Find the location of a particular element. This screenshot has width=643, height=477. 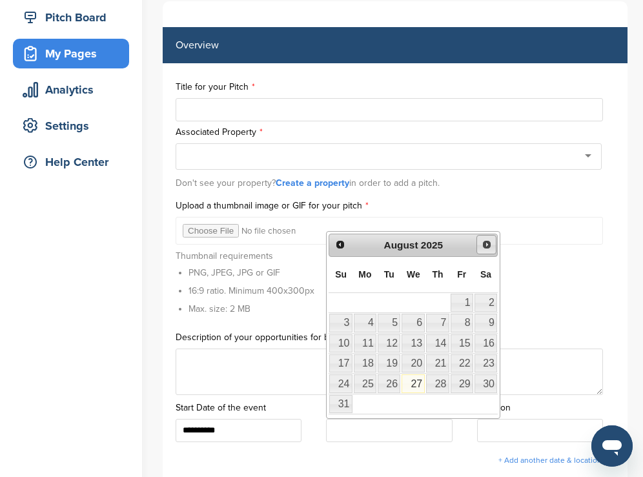

span: 2025 is located at coordinates (432, 245).